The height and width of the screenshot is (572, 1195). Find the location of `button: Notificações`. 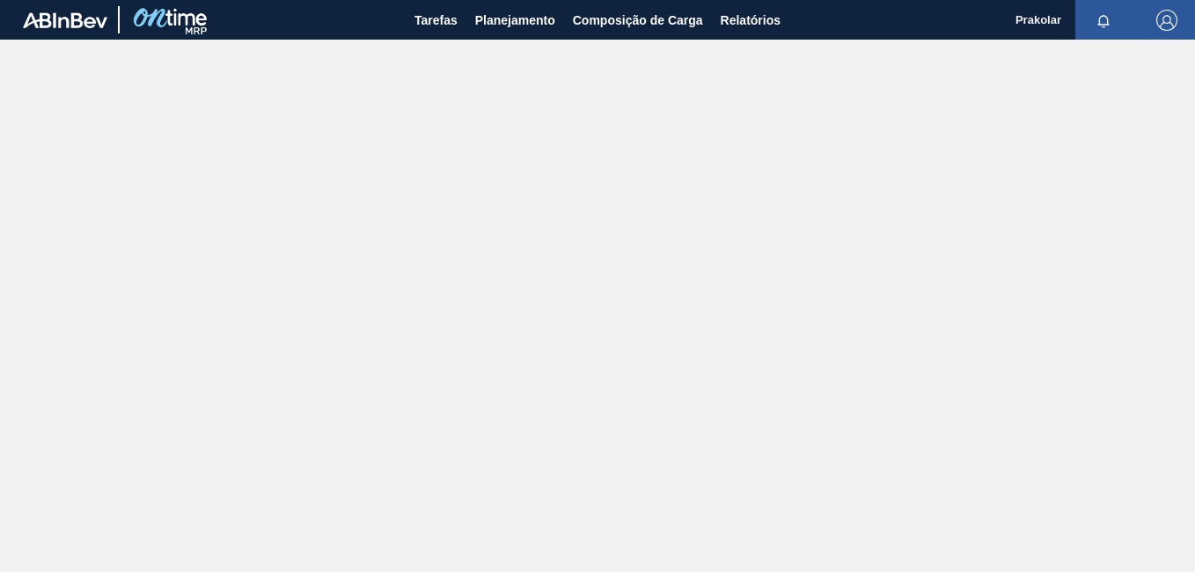

button: Notificações is located at coordinates (1103, 20).